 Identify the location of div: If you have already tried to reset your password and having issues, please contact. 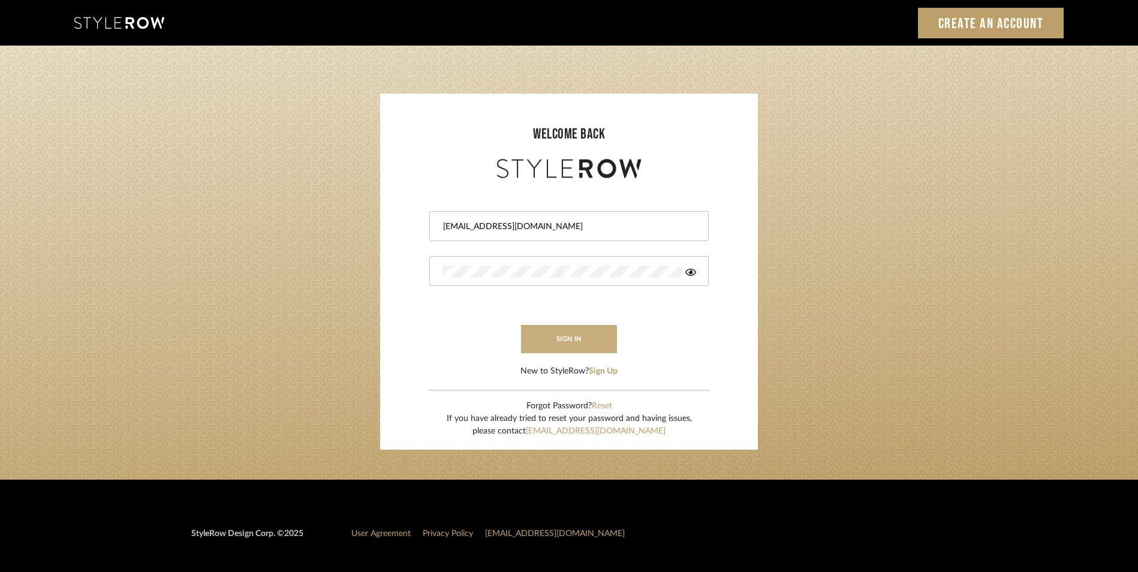
(569, 425).